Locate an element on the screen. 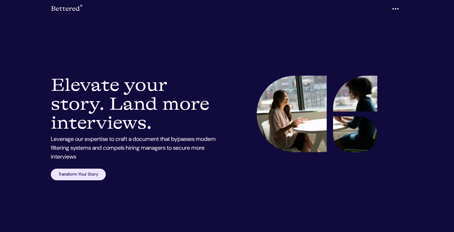 This screenshot has height=232, width=454. a: Transform Your Story is located at coordinates (78, 175).